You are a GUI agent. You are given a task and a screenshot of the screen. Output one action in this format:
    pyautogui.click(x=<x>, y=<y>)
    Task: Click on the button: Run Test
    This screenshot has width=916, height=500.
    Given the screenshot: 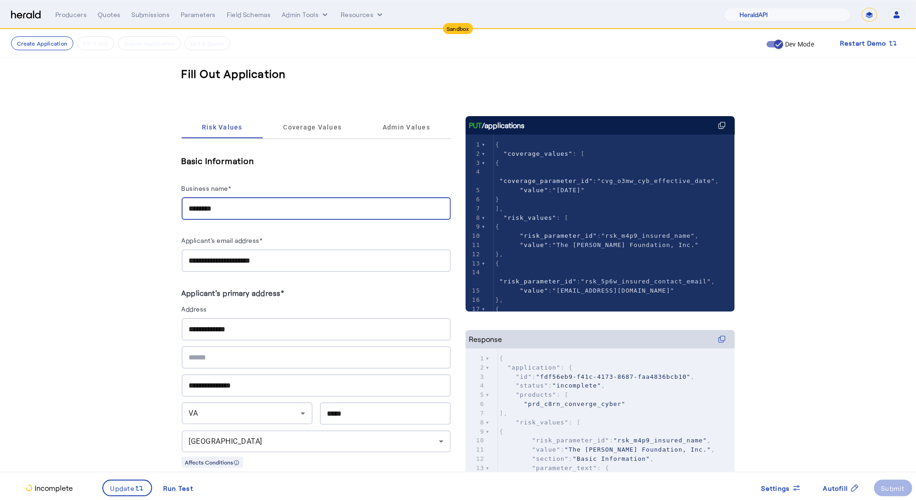 What is the action you would take?
    pyautogui.click(x=178, y=488)
    